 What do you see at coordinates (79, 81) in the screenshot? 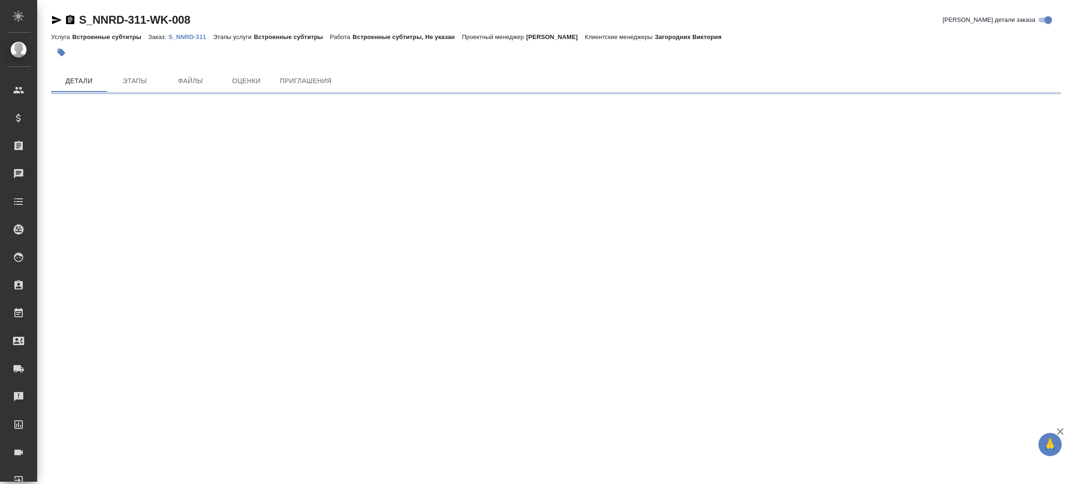
I see `span: Детали` at bounding box center [79, 81].